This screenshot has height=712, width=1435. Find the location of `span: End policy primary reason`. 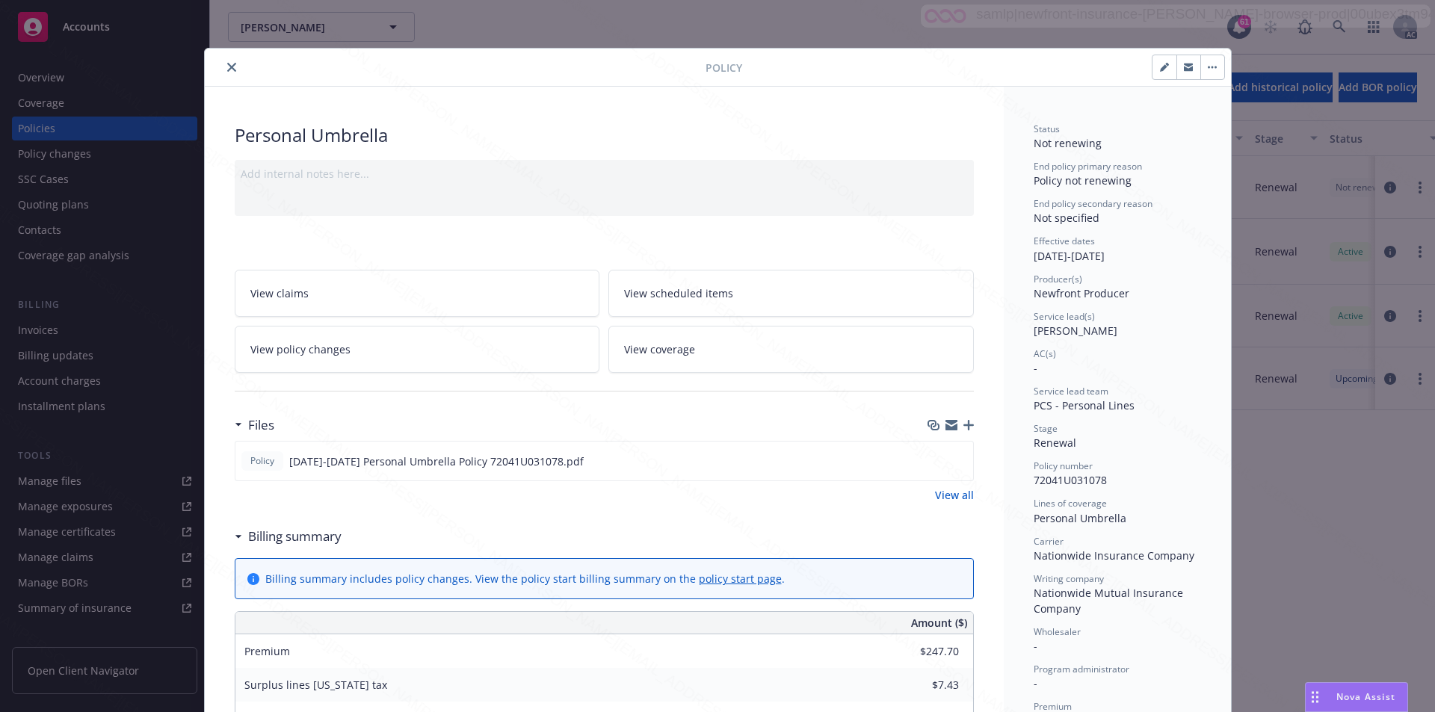

span: End policy primary reason is located at coordinates (1087, 166).